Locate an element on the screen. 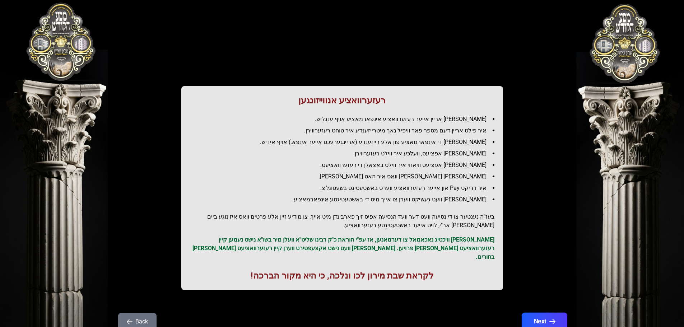 This screenshot has width=684, height=327. h1: לקראת שבת מירון לכו ונלכה, כי היא מקור הברכה! is located at coordinates (342, 276).